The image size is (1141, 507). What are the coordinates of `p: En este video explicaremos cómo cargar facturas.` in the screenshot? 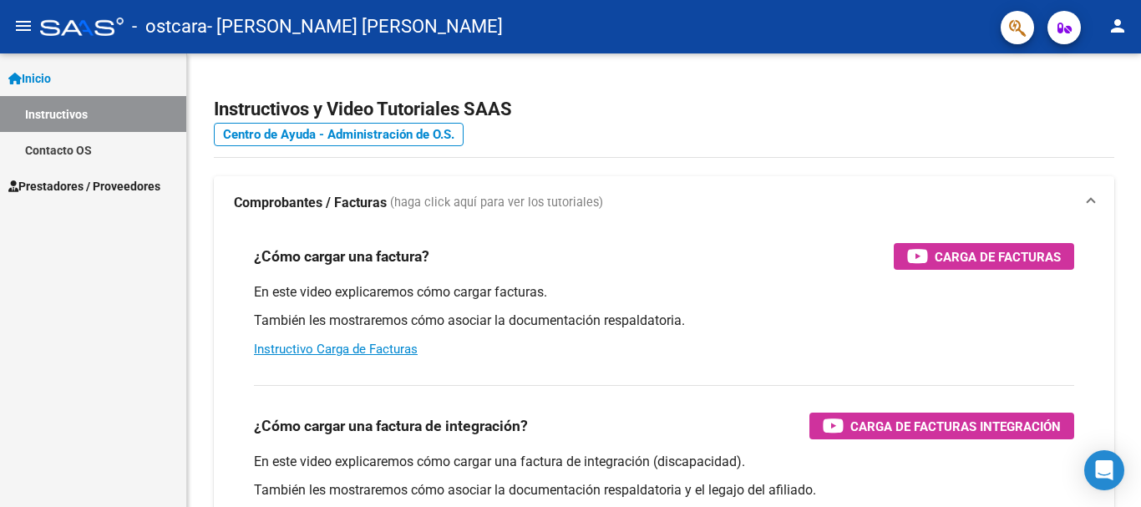 It's located at (664, 292).